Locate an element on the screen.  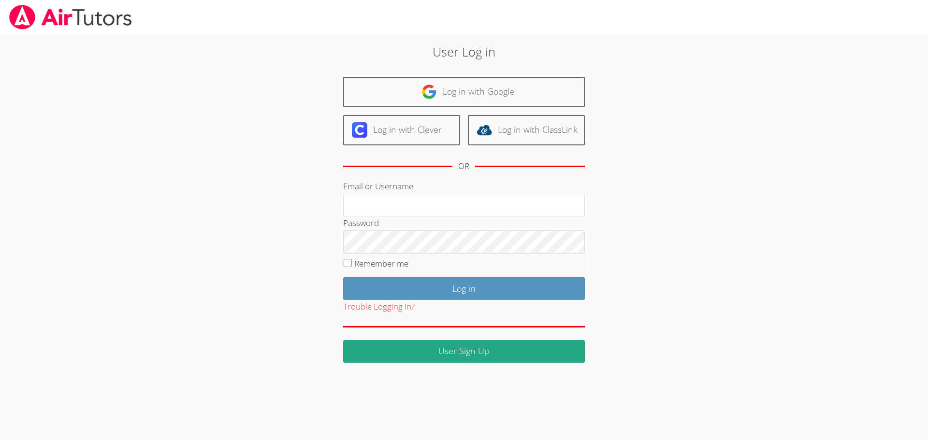
label: Remember me is located at coordinates (381, 263).